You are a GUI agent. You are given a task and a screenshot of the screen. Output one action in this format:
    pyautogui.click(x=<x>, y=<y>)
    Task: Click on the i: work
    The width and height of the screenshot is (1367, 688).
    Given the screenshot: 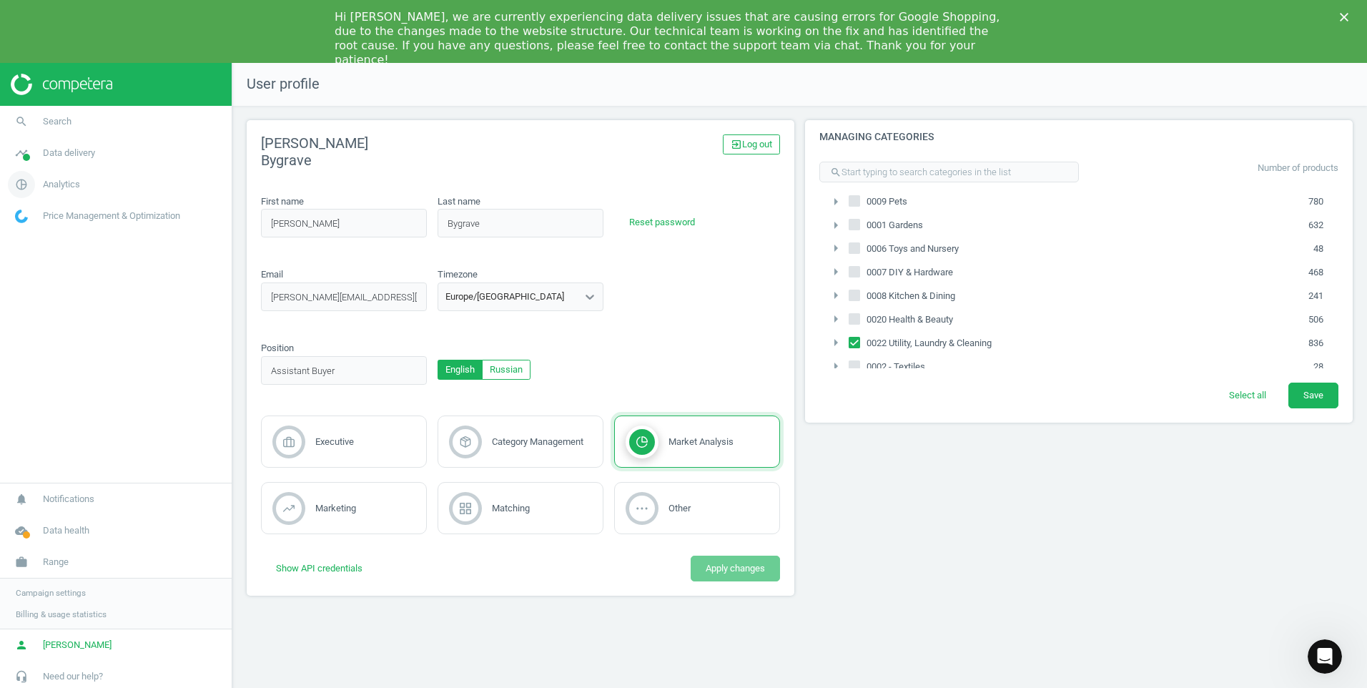 What is the action you would take?
    pyautogui.click(x=21, y=562)
    